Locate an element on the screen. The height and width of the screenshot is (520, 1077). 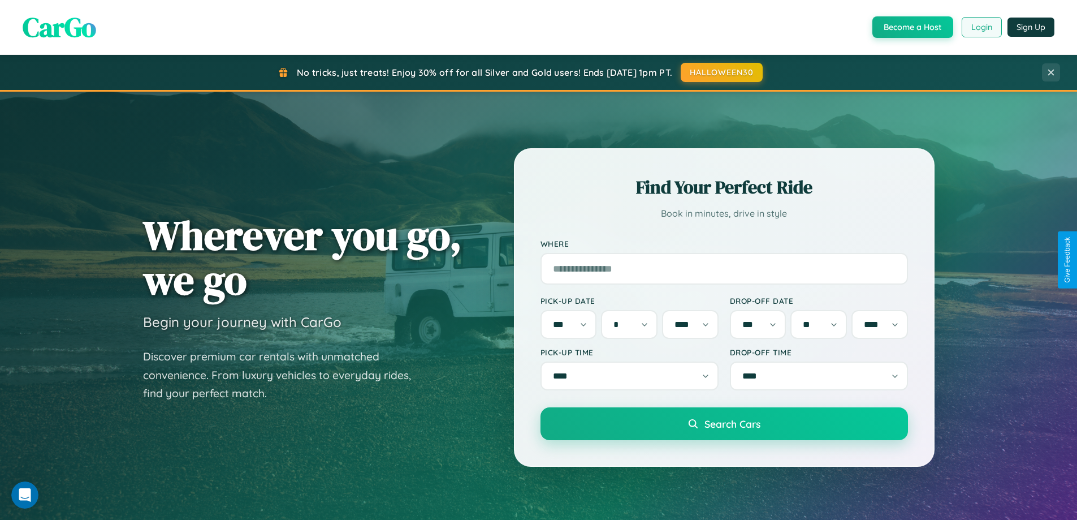
label: Drop-off Time is located at coordinates (819, 352).